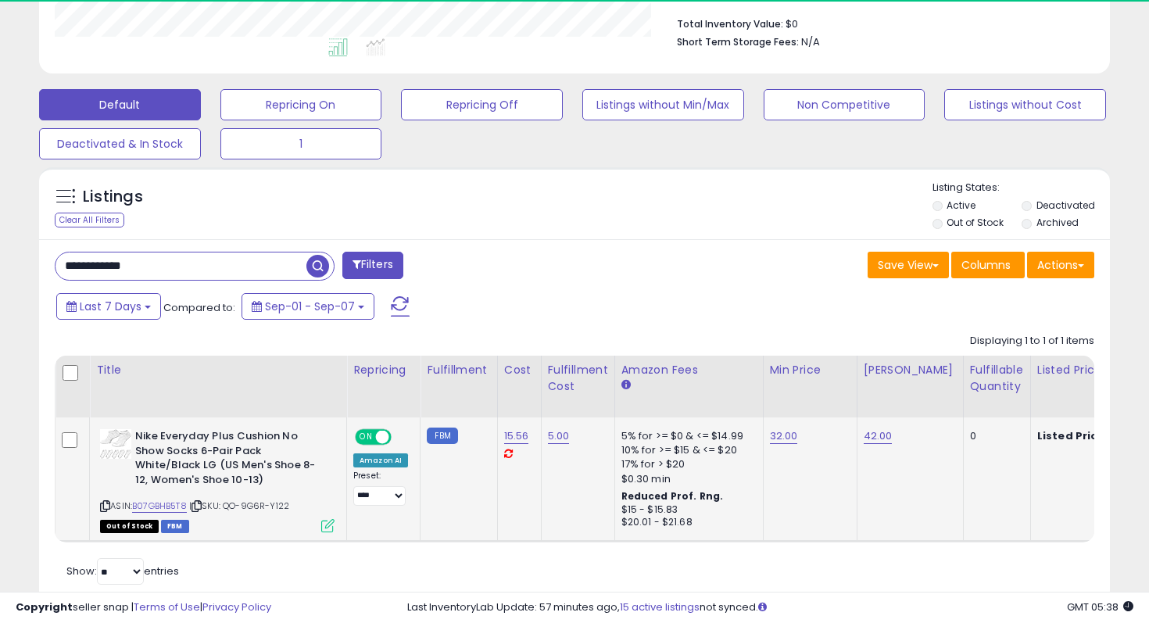 The image size is (1149, 623). I want to click on button: Repricing Off, so click(481, 105).